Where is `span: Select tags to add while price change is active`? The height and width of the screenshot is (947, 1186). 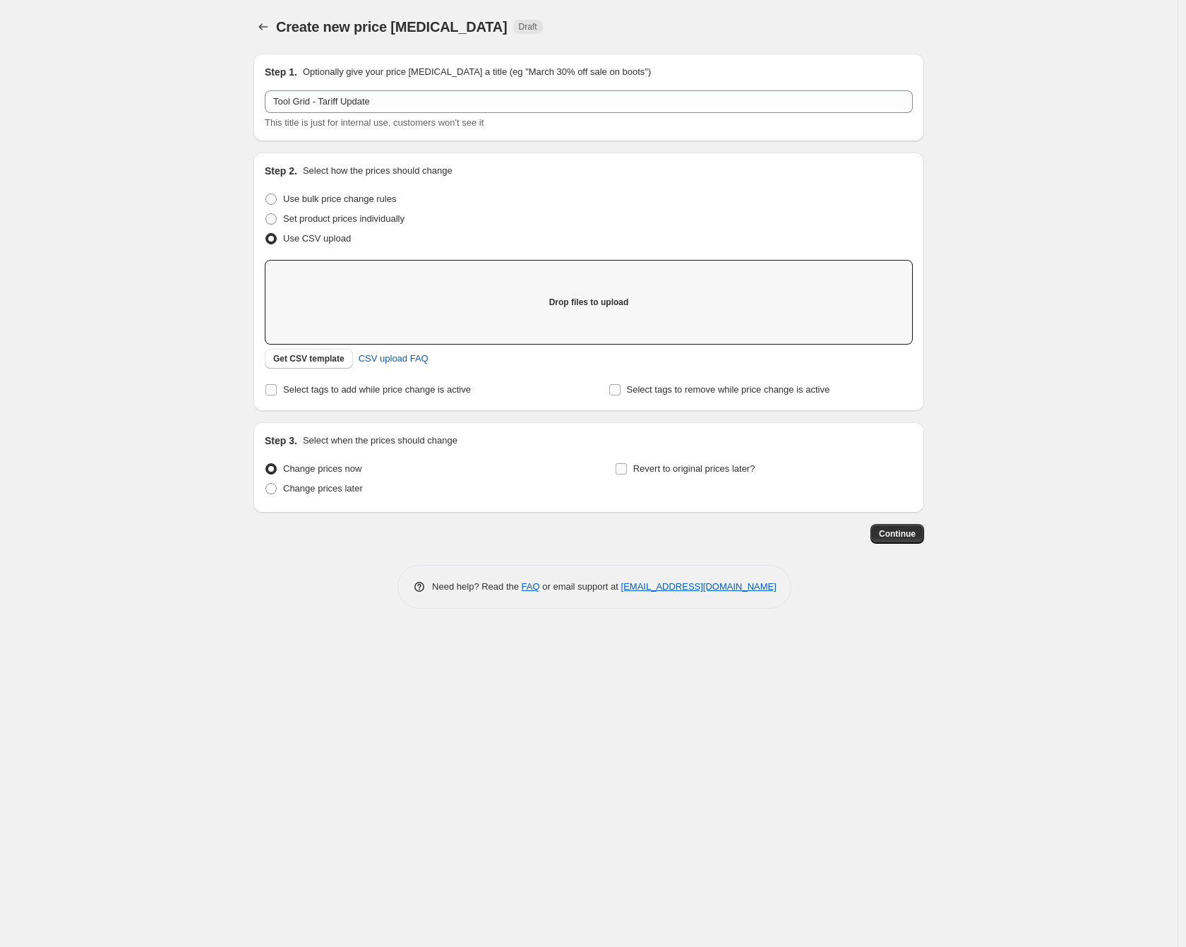 span: Select tags to add while price change is active is located at coordinates (377, 389).